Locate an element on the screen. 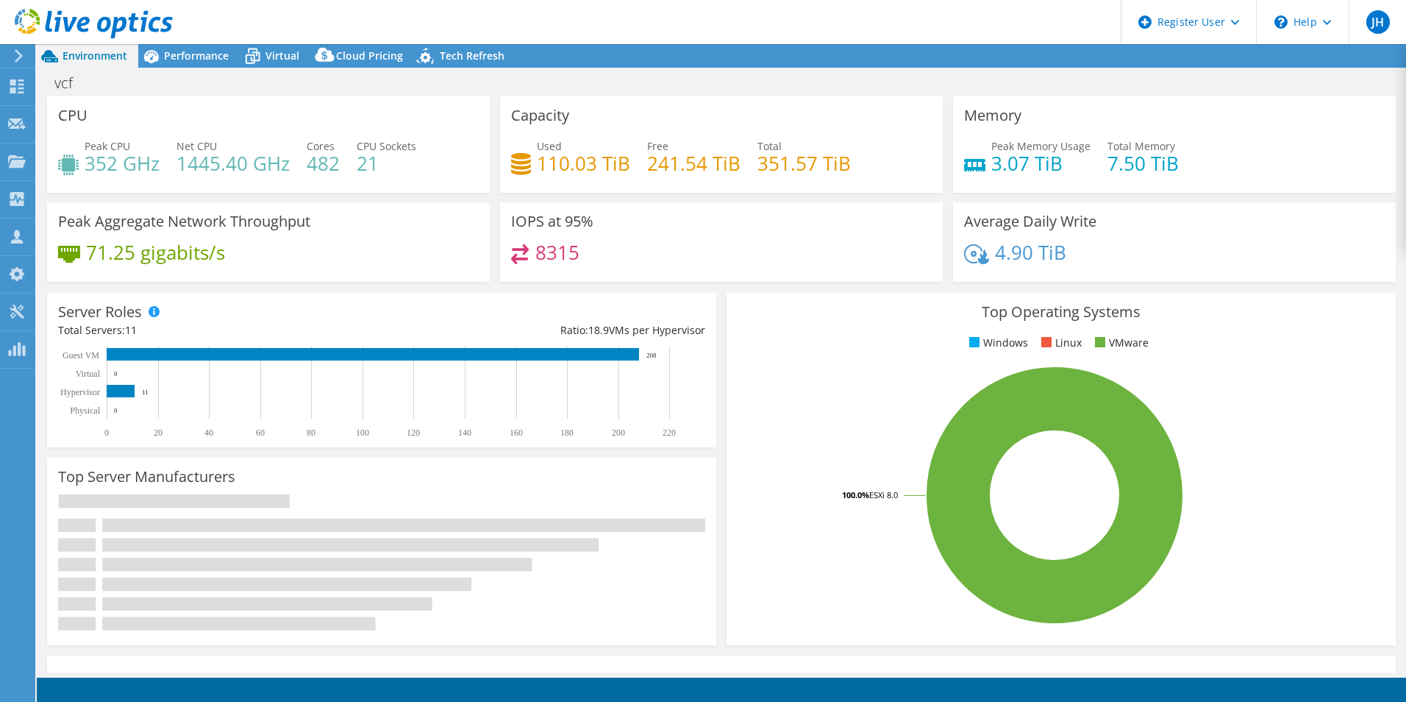 The height and width of the screenshot is (702, 1406). h4: 1445.40 GHz is located at coordinates (233, 163).